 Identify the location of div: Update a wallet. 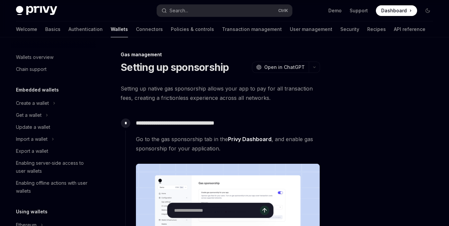
(33, 127).